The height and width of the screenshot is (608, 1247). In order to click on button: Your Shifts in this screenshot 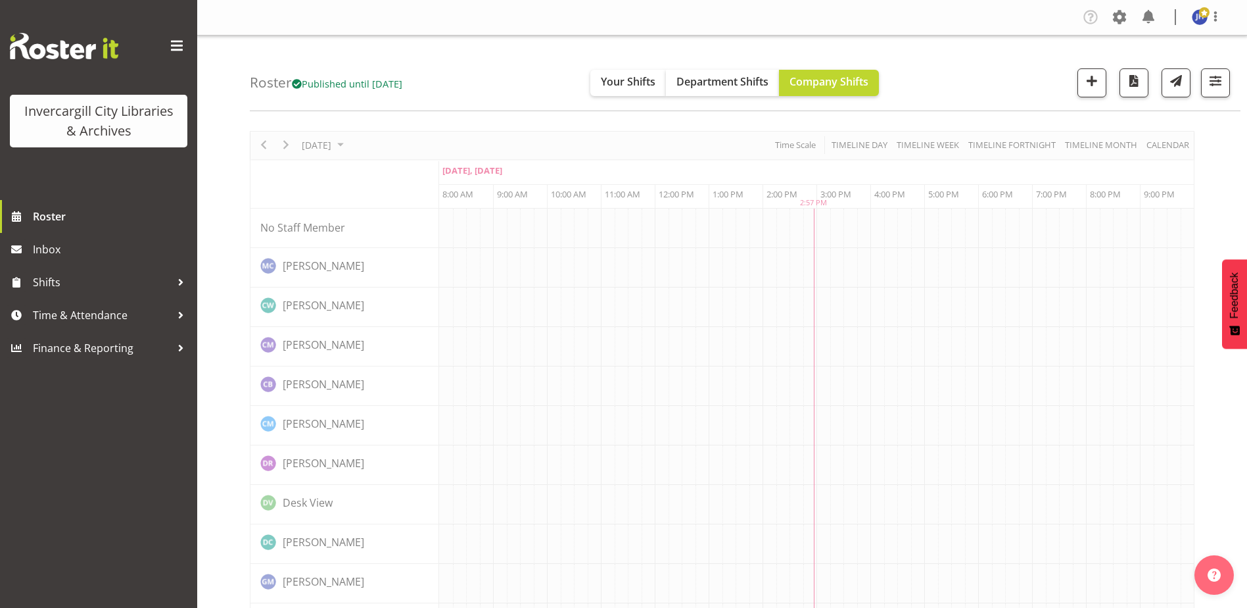, I will do `click(628, 83)`.